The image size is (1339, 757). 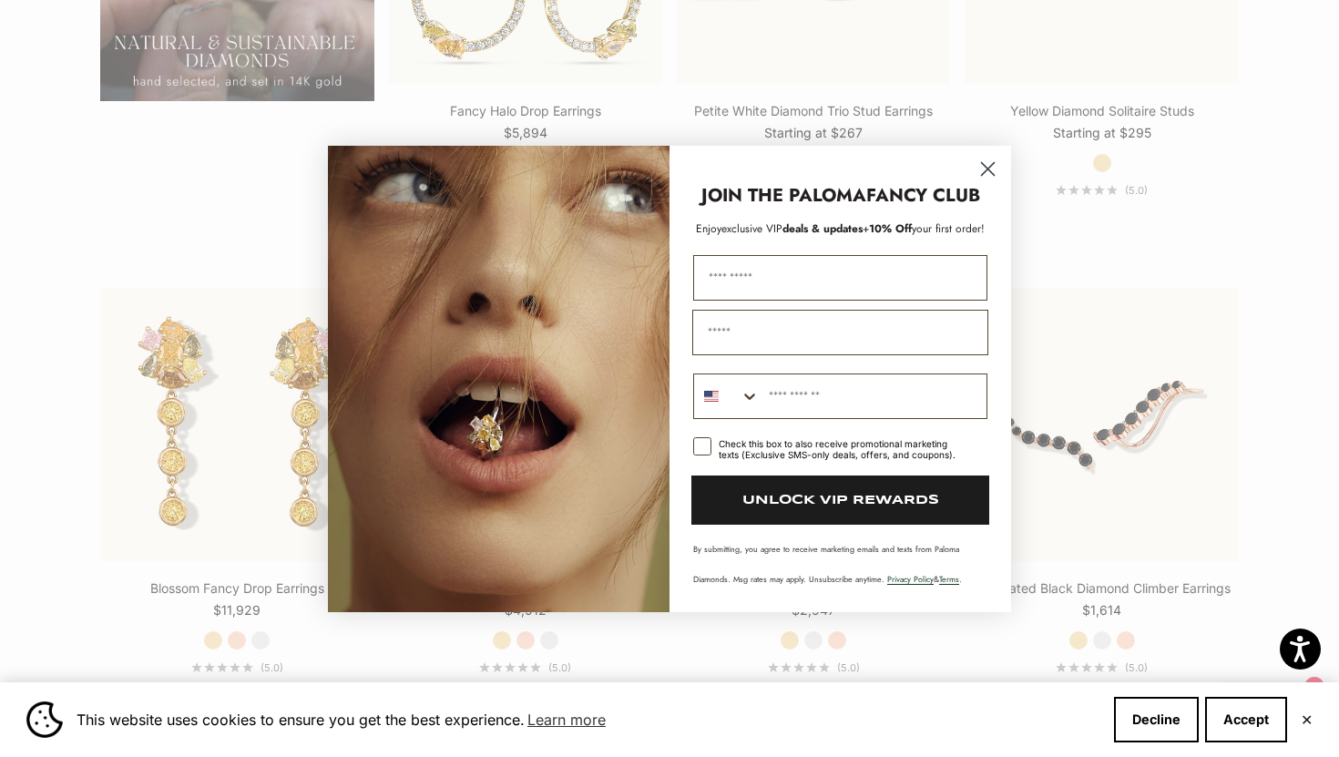 I want to click on button: UNLOCK VIP REWARDS, so click(x=840, y=500).